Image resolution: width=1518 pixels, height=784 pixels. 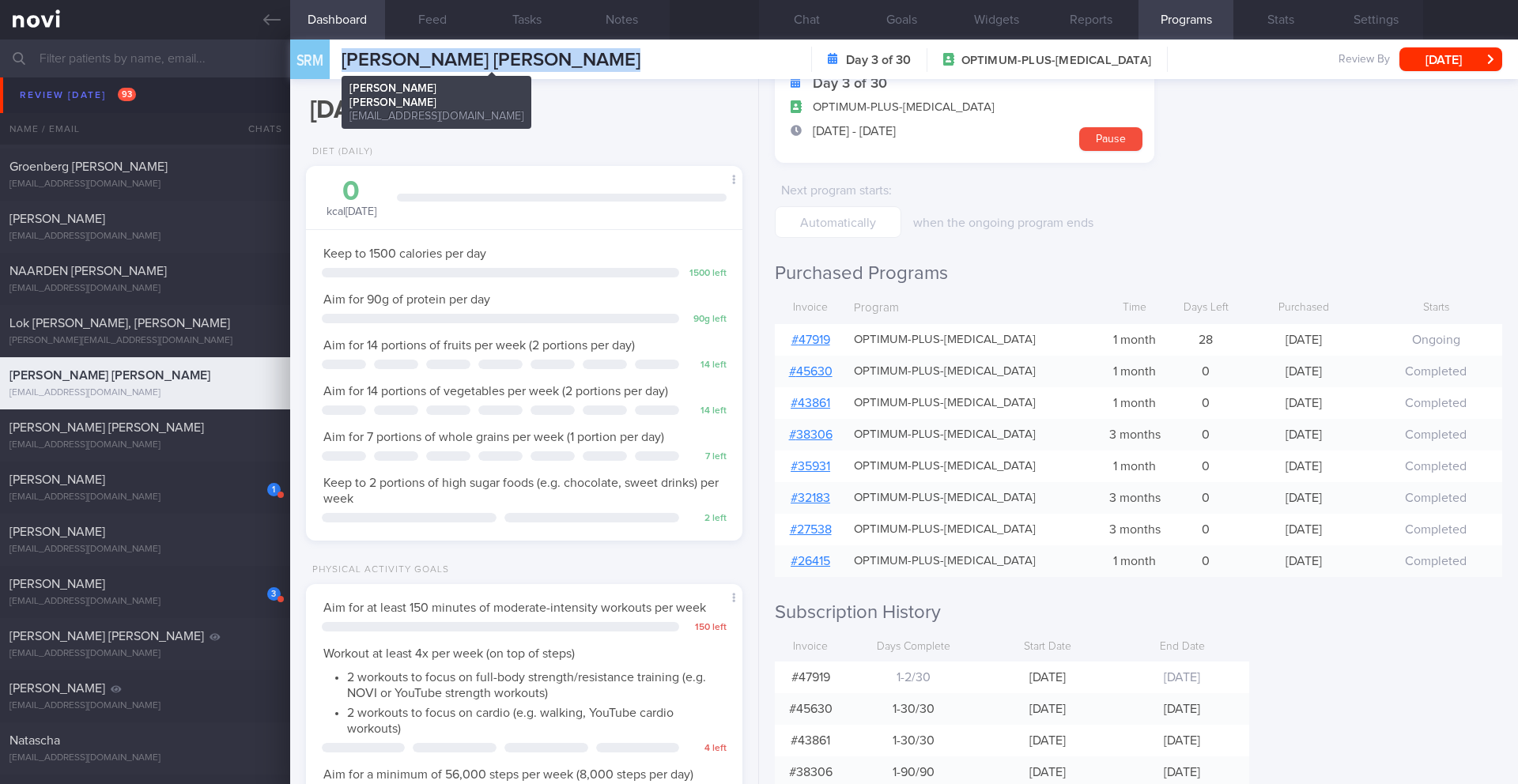 I want to click on div: 4 left, so click(x=707, y=748).